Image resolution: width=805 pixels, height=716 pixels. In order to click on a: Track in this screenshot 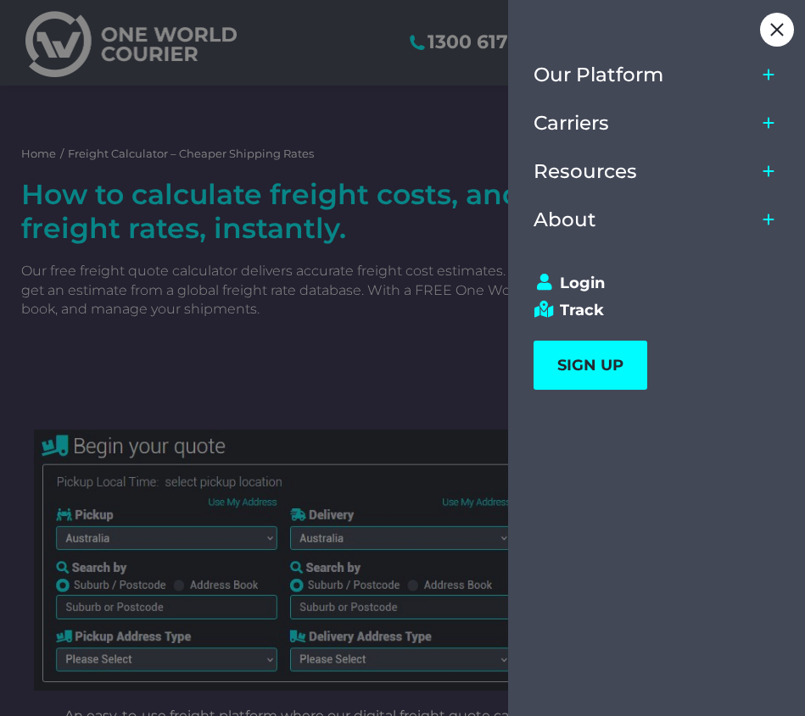, I will do `click(649, 310)`.